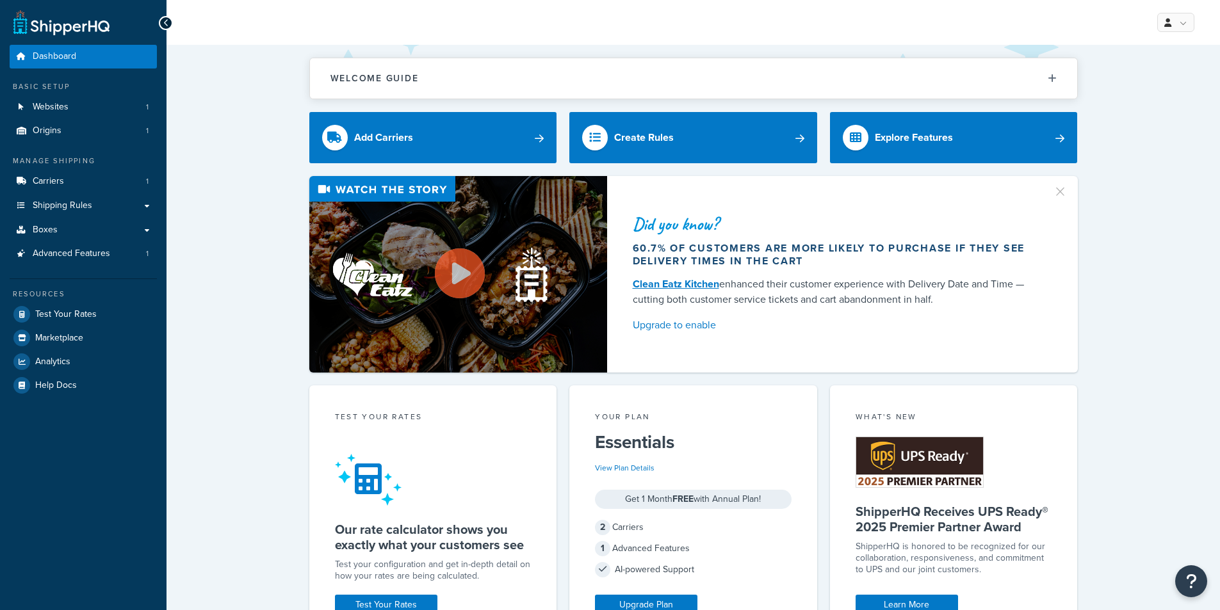 The height and width of the screenshot is (610, 1220). Describe the element at coordinates (71, 254) in the screenshot. I see `span: Advanced Features` at that location.